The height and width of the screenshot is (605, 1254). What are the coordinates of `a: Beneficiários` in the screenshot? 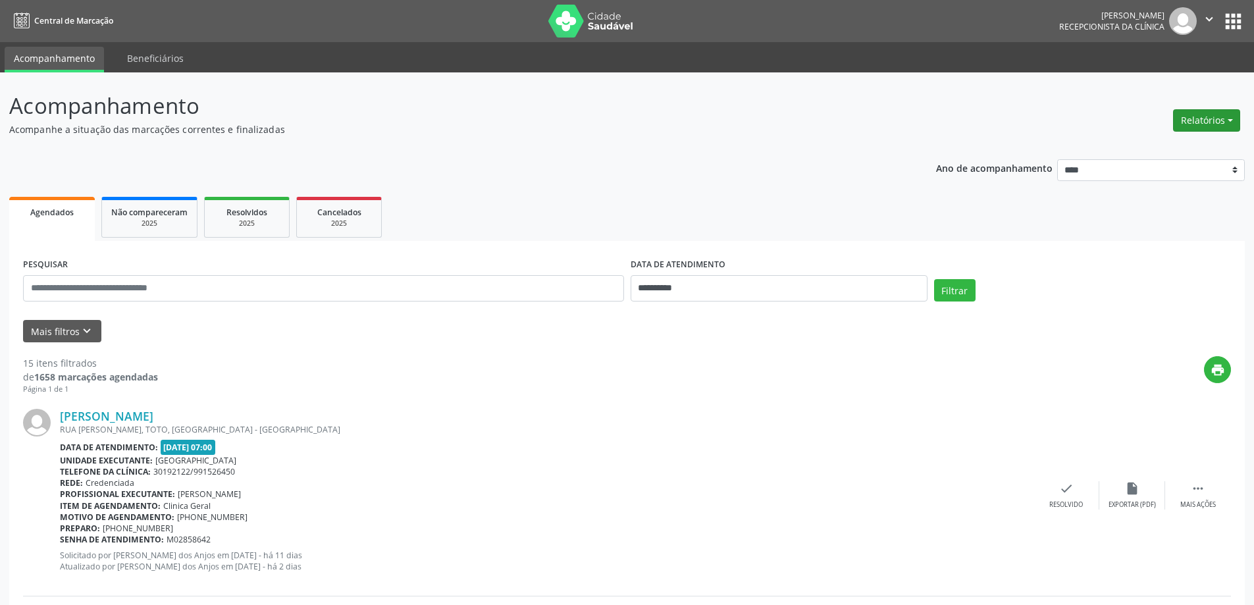 It's located at (155, 58).